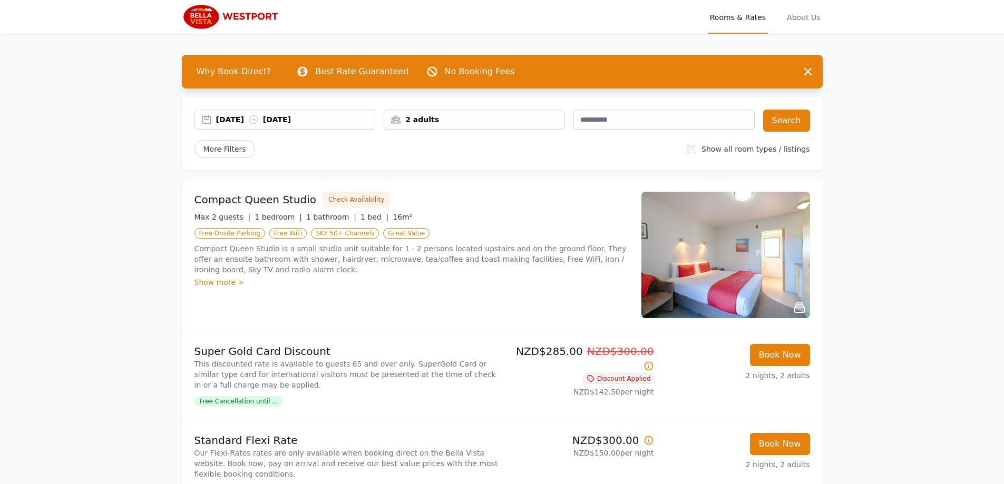  I want to click on span: Why Book Direct?, so click(234, 72).